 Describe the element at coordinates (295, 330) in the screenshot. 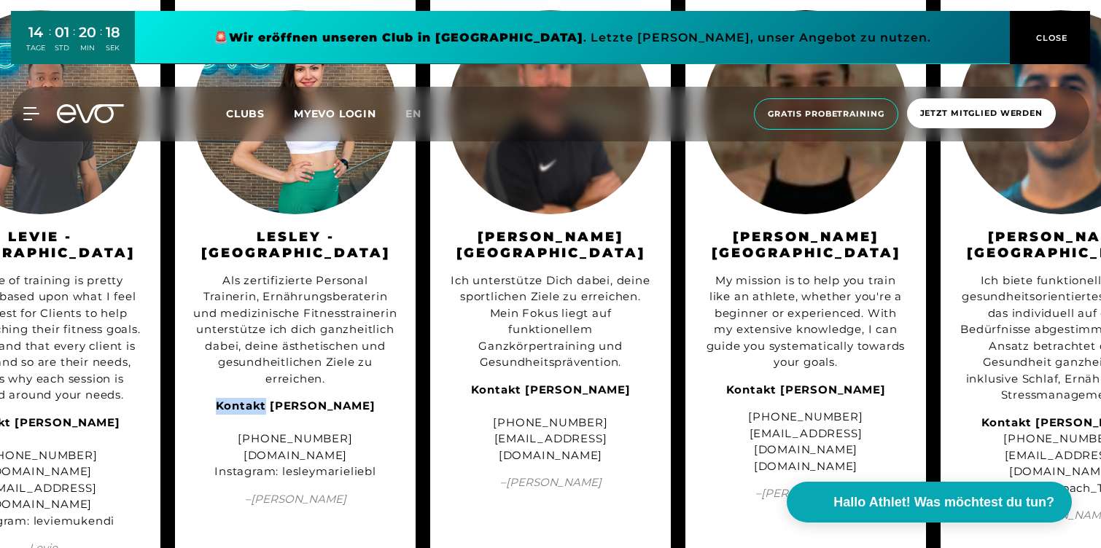

I see `div: Als zertifizierte Personal Trainerin, Ernährungsberaterin und medizinische Fitnesstrainerin unter...` at that location.